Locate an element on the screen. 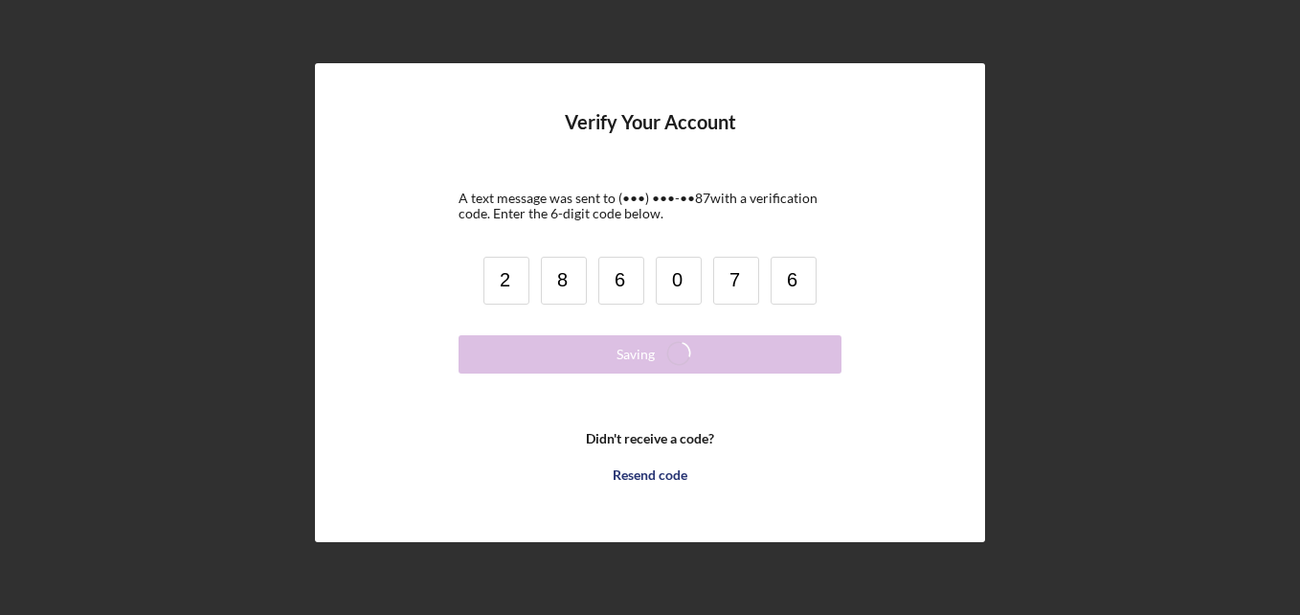 This screenshot has height=615, width=1300. h4: Verify Your Account is located at coordinates (650, 136).